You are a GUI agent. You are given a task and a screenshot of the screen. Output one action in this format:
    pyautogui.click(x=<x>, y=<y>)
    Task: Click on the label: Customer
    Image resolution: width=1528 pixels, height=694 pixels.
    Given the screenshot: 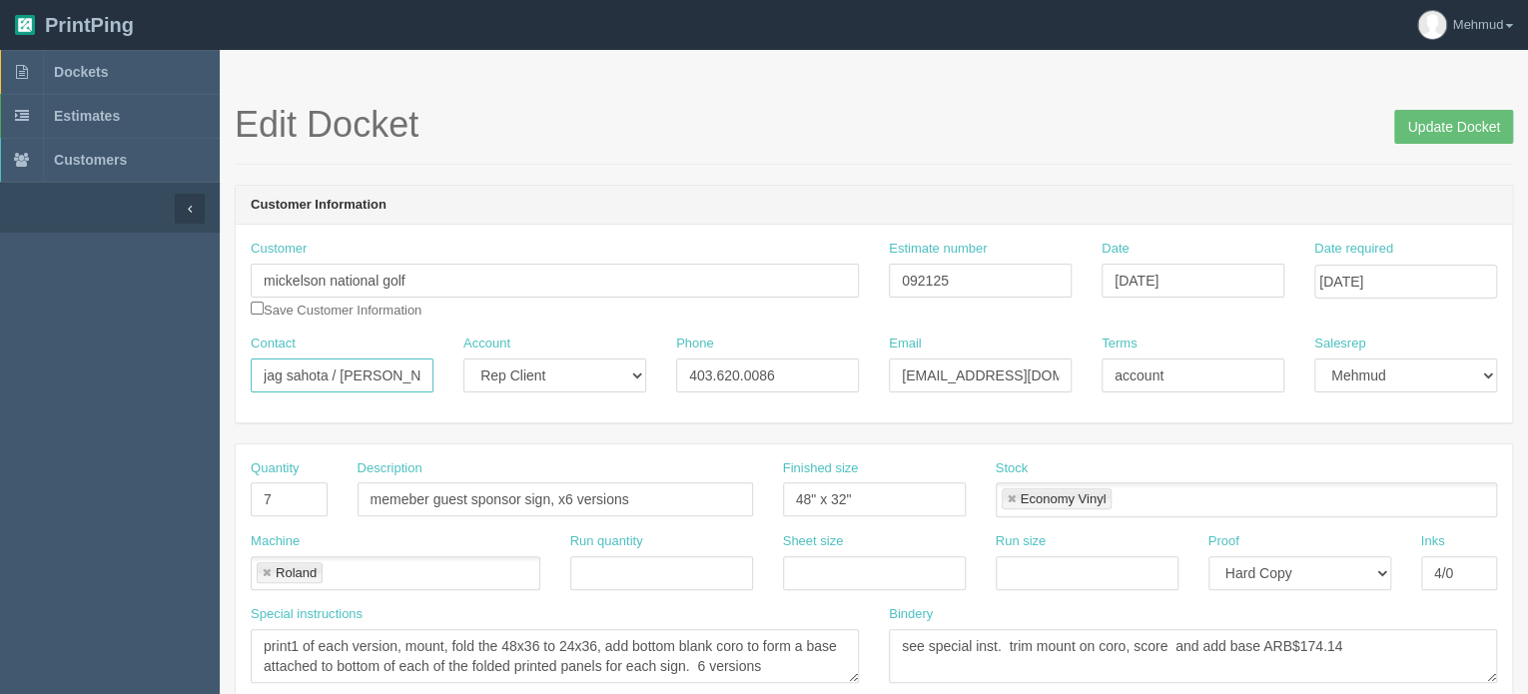 What is the action you would take?
    pyautogui.click(x=279, y=249)
    